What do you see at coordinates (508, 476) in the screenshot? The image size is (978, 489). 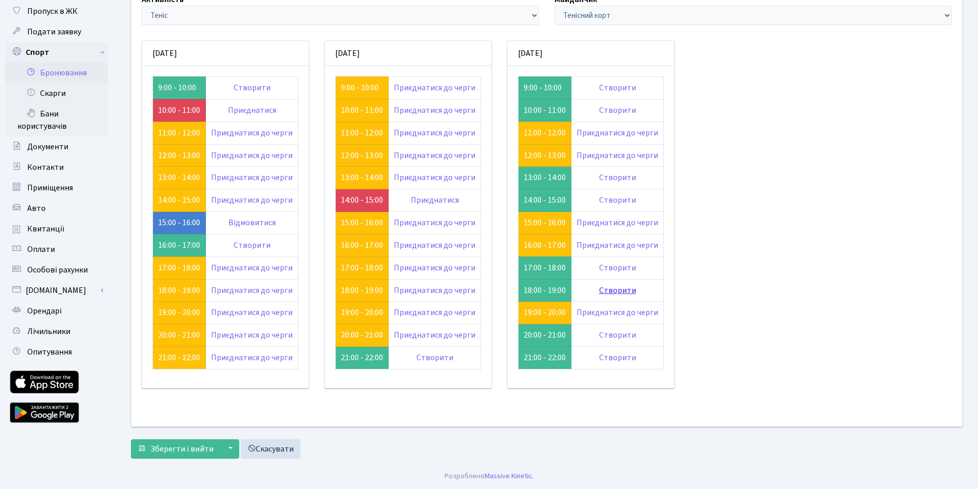 I see `a: Massive Kinetic` at bounding box center [508, 476].